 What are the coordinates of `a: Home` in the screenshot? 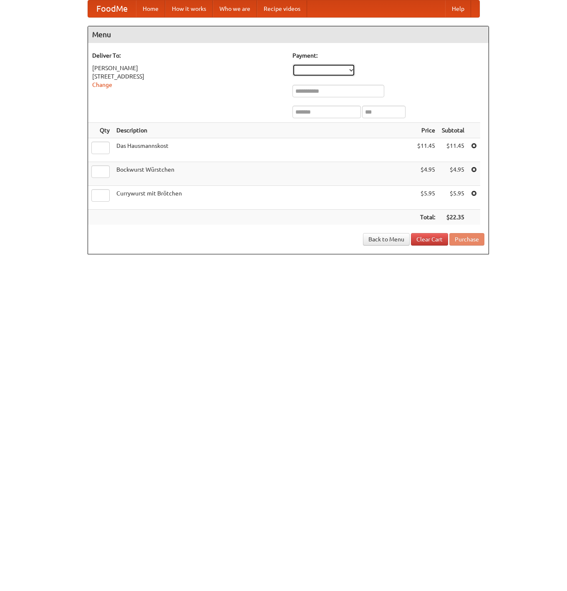 It's located at (151, 9).